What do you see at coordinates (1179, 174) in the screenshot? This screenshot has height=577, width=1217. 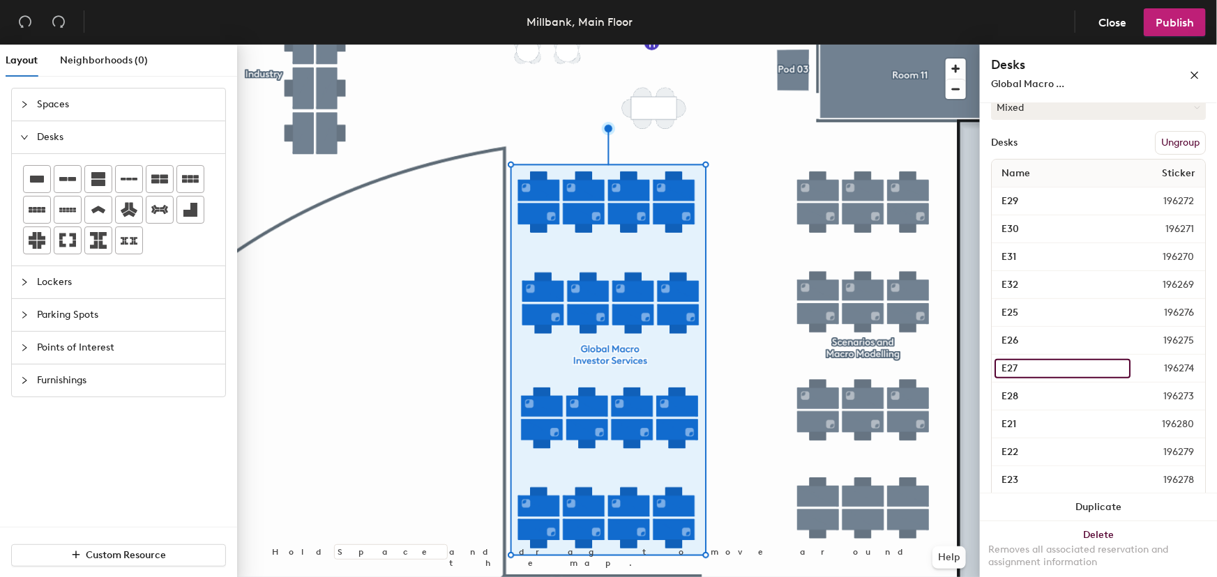 I see `span: Sticker` at bounding box center [1179, 174].